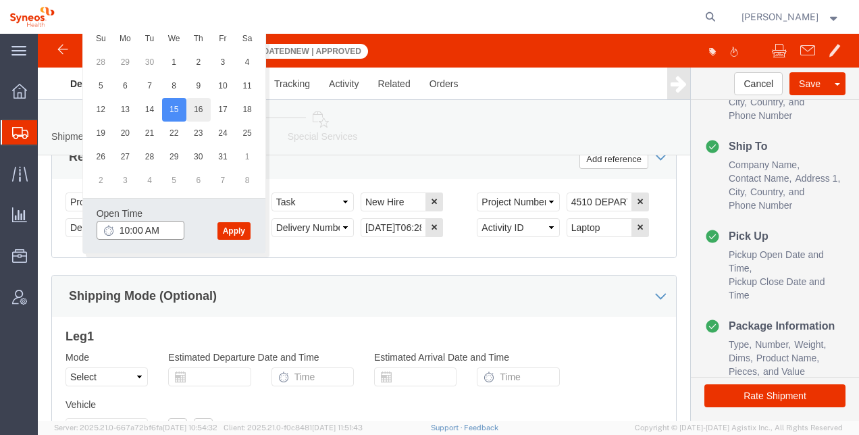  What do you see at coordinates (780, 17) in the screenshot?
I see `span: Oksana Tsankova` at bounding box center [780, 17].